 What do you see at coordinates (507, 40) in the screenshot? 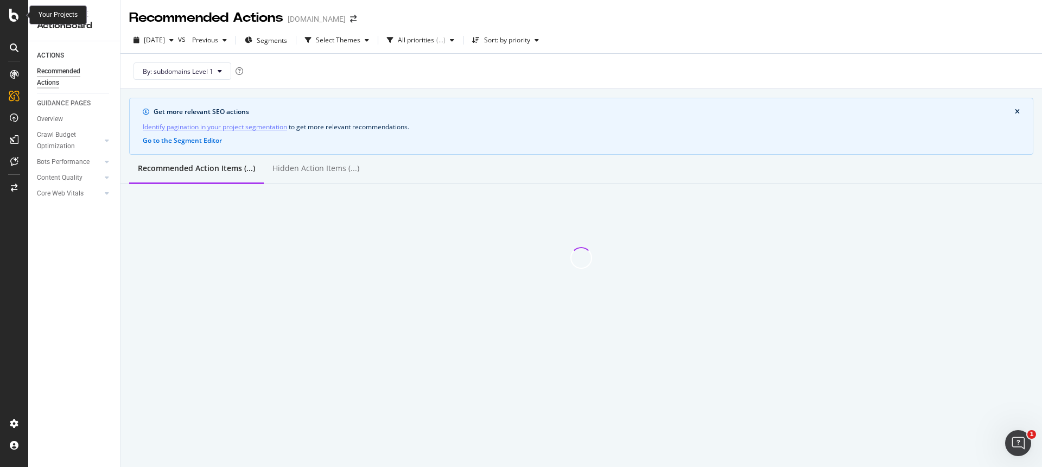
I see `div: Sort: by priority` at bounding box center [507, 40].